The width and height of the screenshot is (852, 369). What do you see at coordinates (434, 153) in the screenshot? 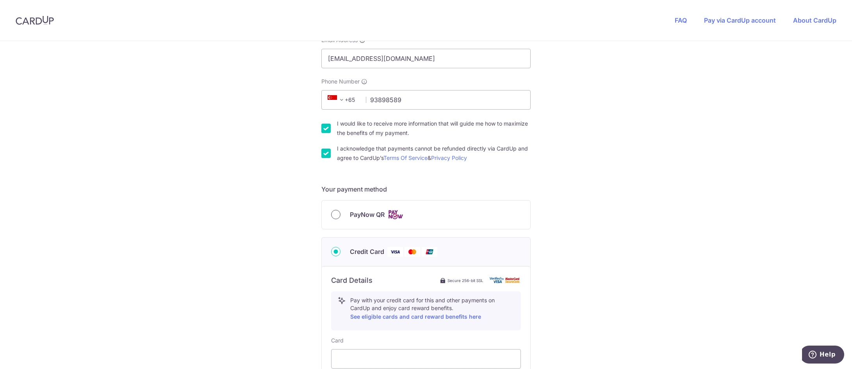
I see `label: I acknowledge that payments cannot be refunded directly via CardUp and agree to CardUp’s &` at bounding box center [434, 153].